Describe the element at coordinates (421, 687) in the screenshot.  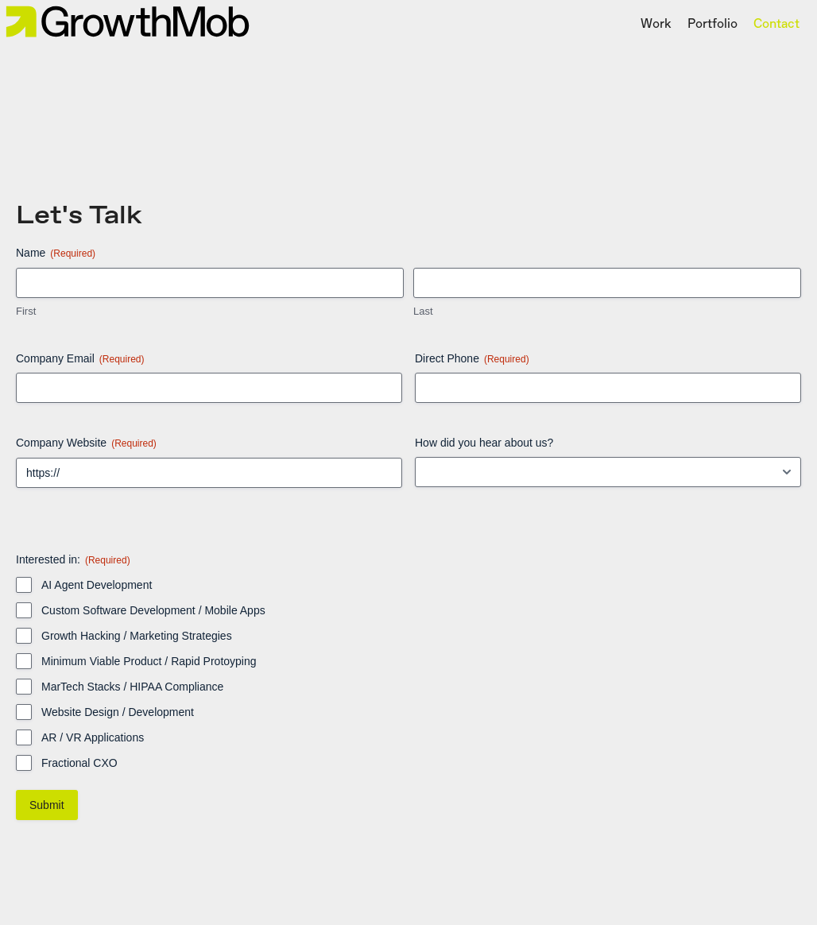
I see `label: MarTech Stacks / HIPAA Compliance` at that location.